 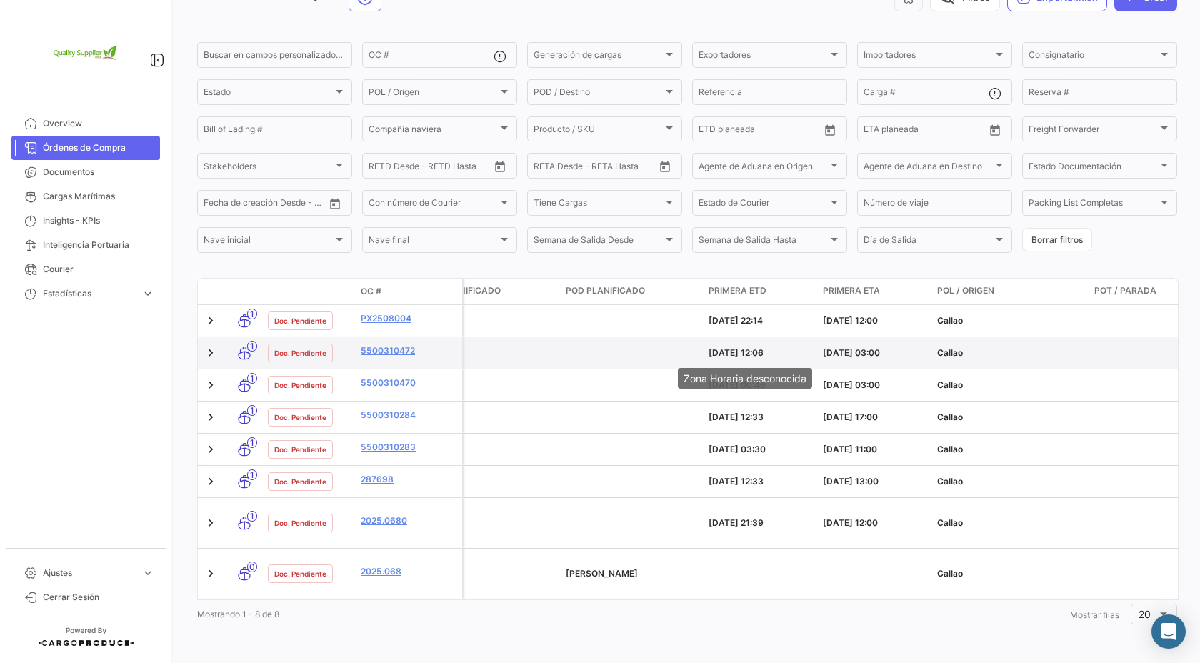 What do you see at coordinates (601, 573) in the screenshot?
I see `span: Hai Phong` at bounding box center [601, 573].